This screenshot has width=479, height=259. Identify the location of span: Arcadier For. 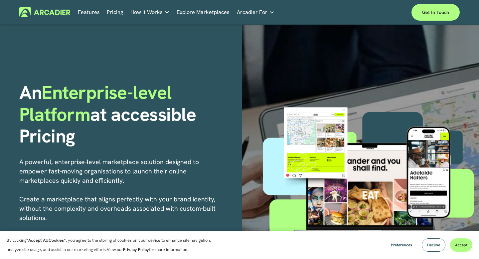
(252, 12).